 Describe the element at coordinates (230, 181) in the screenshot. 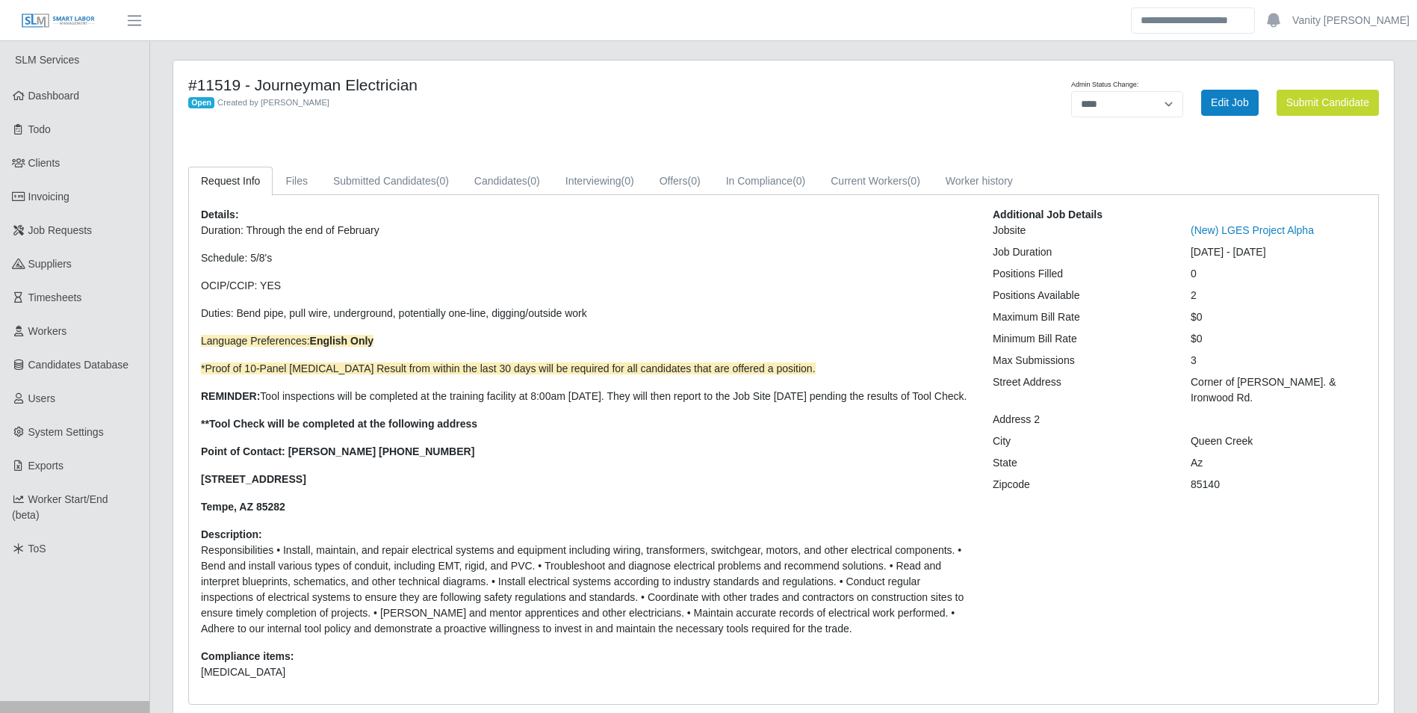

I see `a: Request Info` at that location.